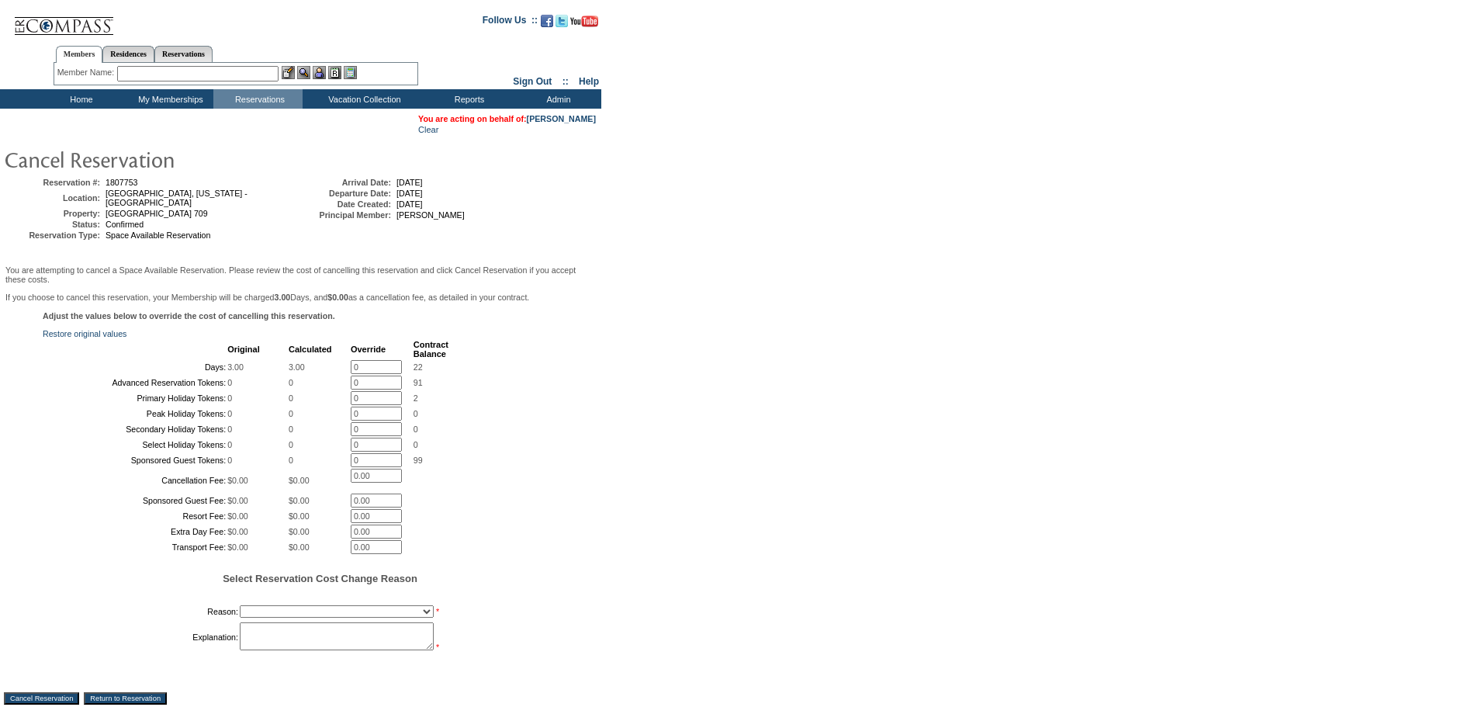 The width and height of the screenshot is (1478, 707). What do you see at coordinates (258, 99) in the screenshot?
I see `td: Reservations` at bounding box center [258, 99].